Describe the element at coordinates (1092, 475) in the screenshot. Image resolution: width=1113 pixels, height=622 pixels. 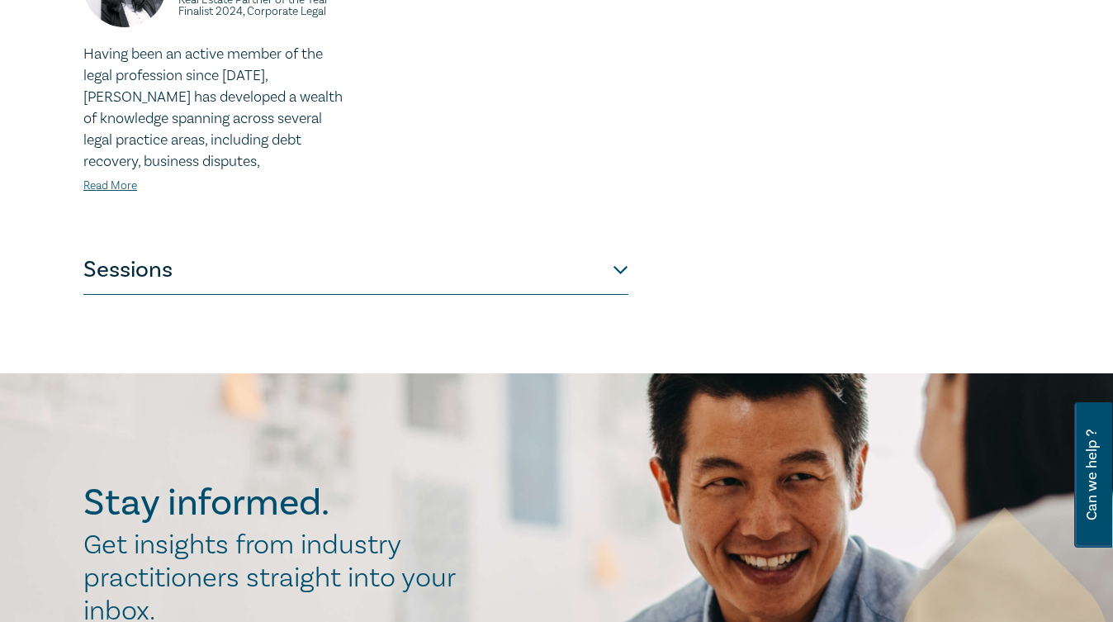
I see `span: Can we help ?` at that location.